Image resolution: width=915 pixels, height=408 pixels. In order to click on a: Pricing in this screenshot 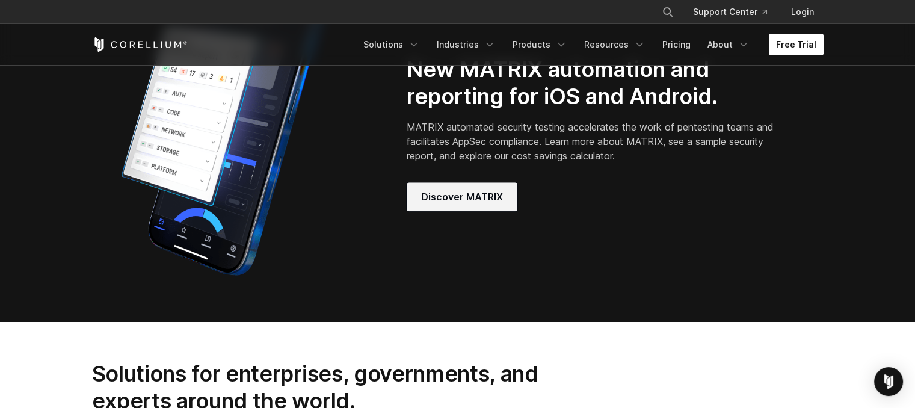, I will do `click(676, 45)`.